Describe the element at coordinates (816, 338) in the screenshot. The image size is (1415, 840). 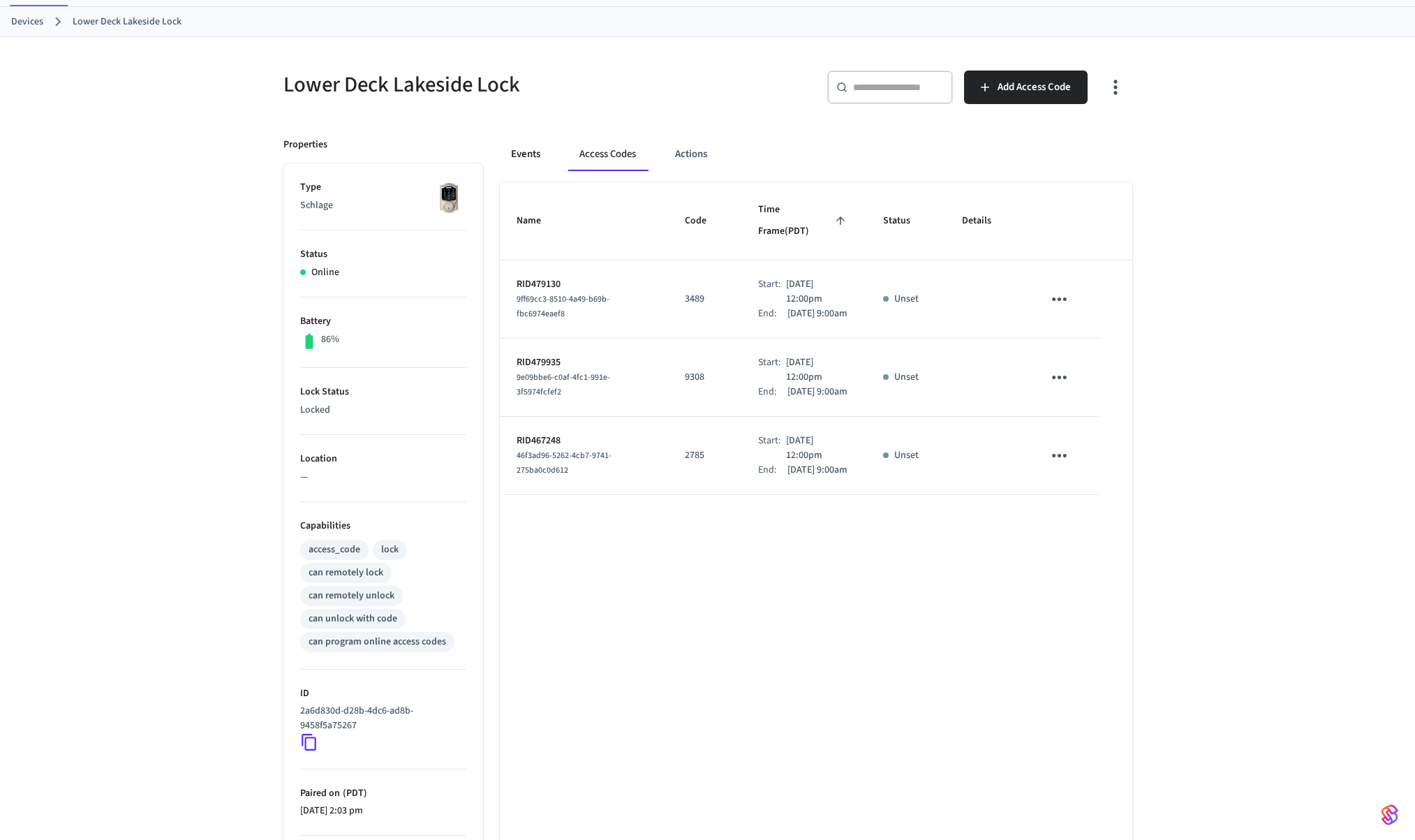
I see `table: sticky table` at that location.